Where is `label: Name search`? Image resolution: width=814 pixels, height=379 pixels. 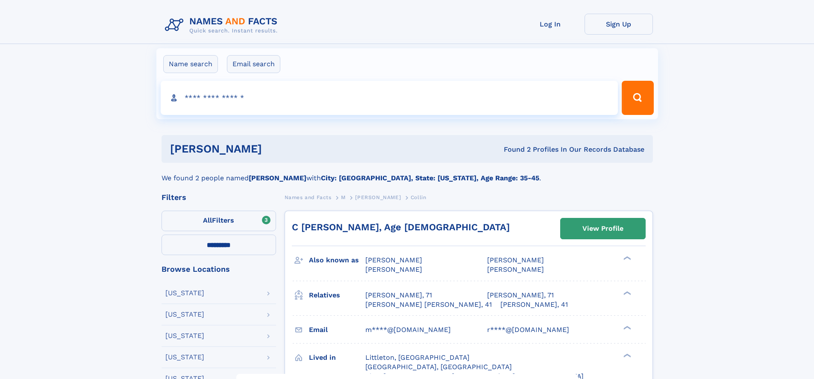 label: Name search is located at coordinates (191, 64).